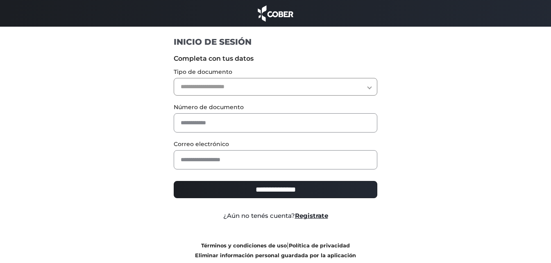 This screenshot has height=263, width=551. I want to click on label: Completa con tus datos, so click(276, 59).